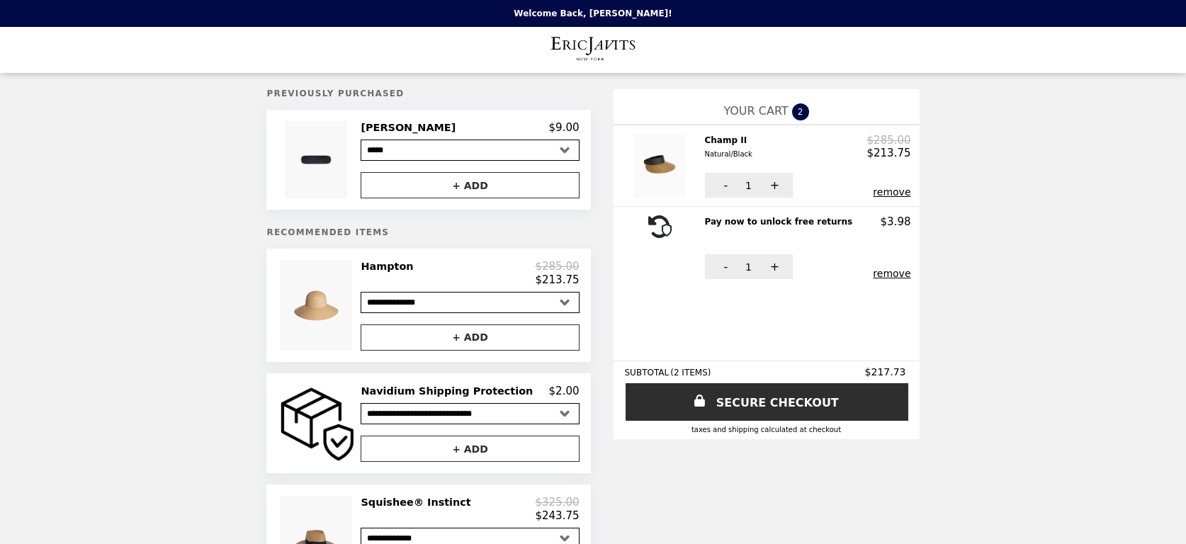 Image resolution: width=1186 pixels, height=544 pixels. What do you see at coordinates (661, 166) in the screenshot?
I see `img: Champ II` at bounding box center [661, 166].